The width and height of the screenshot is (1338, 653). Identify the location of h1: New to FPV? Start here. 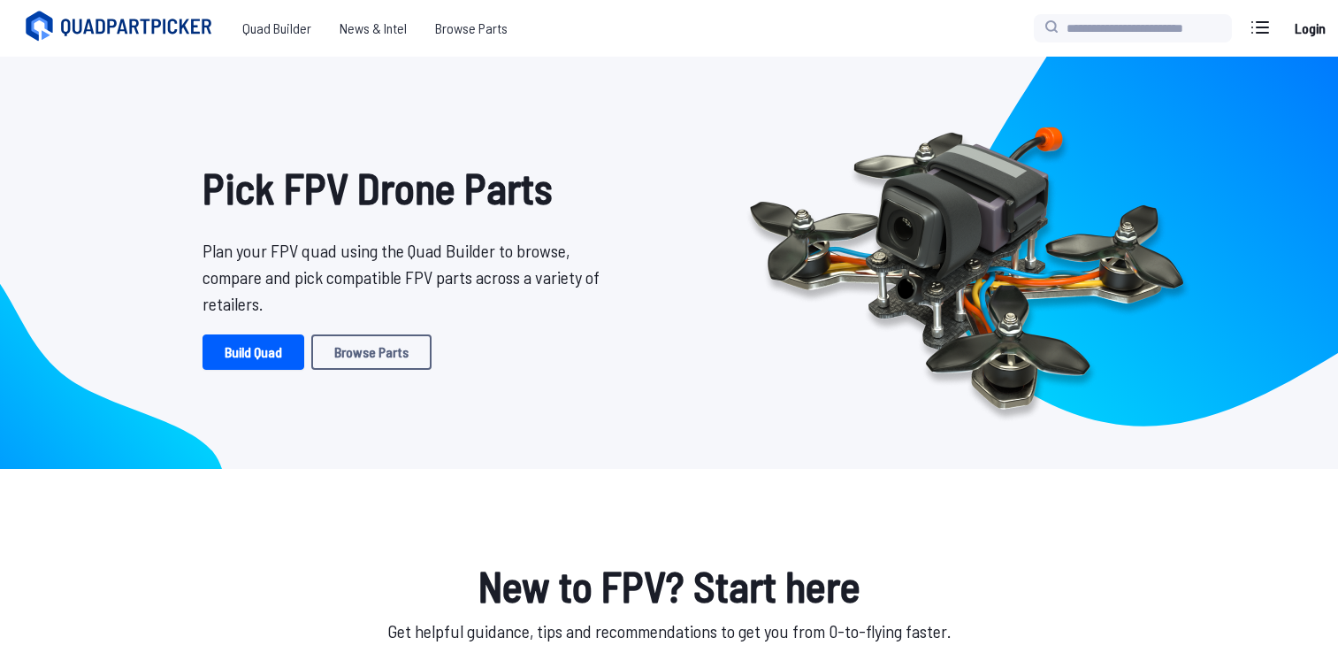
(670, 586).